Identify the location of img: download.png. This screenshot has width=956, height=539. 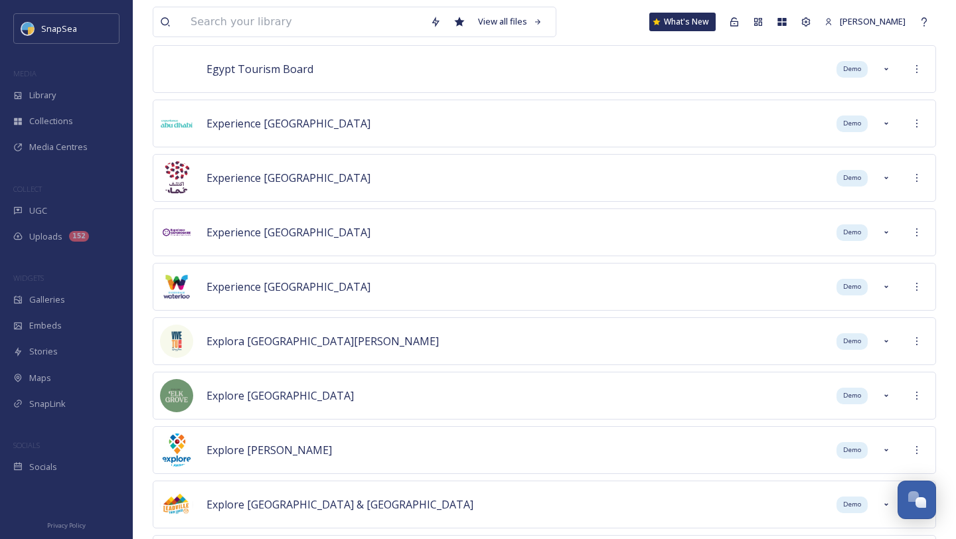
(177, 341).